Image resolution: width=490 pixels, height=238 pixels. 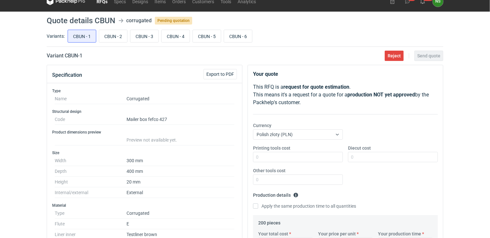 What do you see at coordinates (429, 56) in the screenshot?
I see `span: Send quote` at bounding box center [429, 56].